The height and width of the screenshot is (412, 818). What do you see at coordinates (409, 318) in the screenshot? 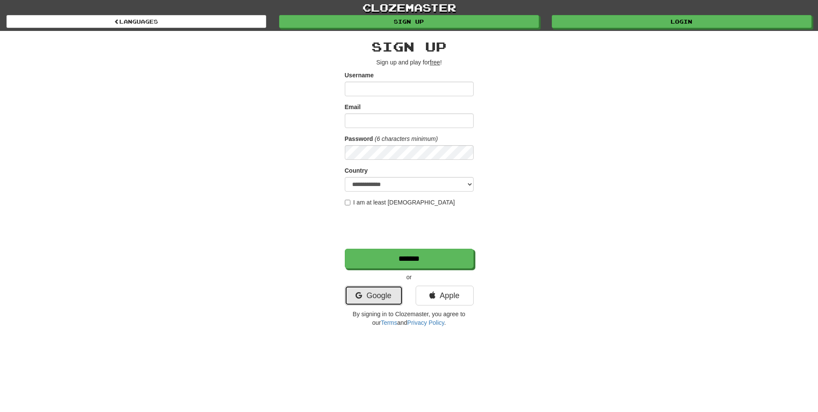
I see `p: By signing in to Clozemaster, you agree to our and .` at bounding box center [409, 318].